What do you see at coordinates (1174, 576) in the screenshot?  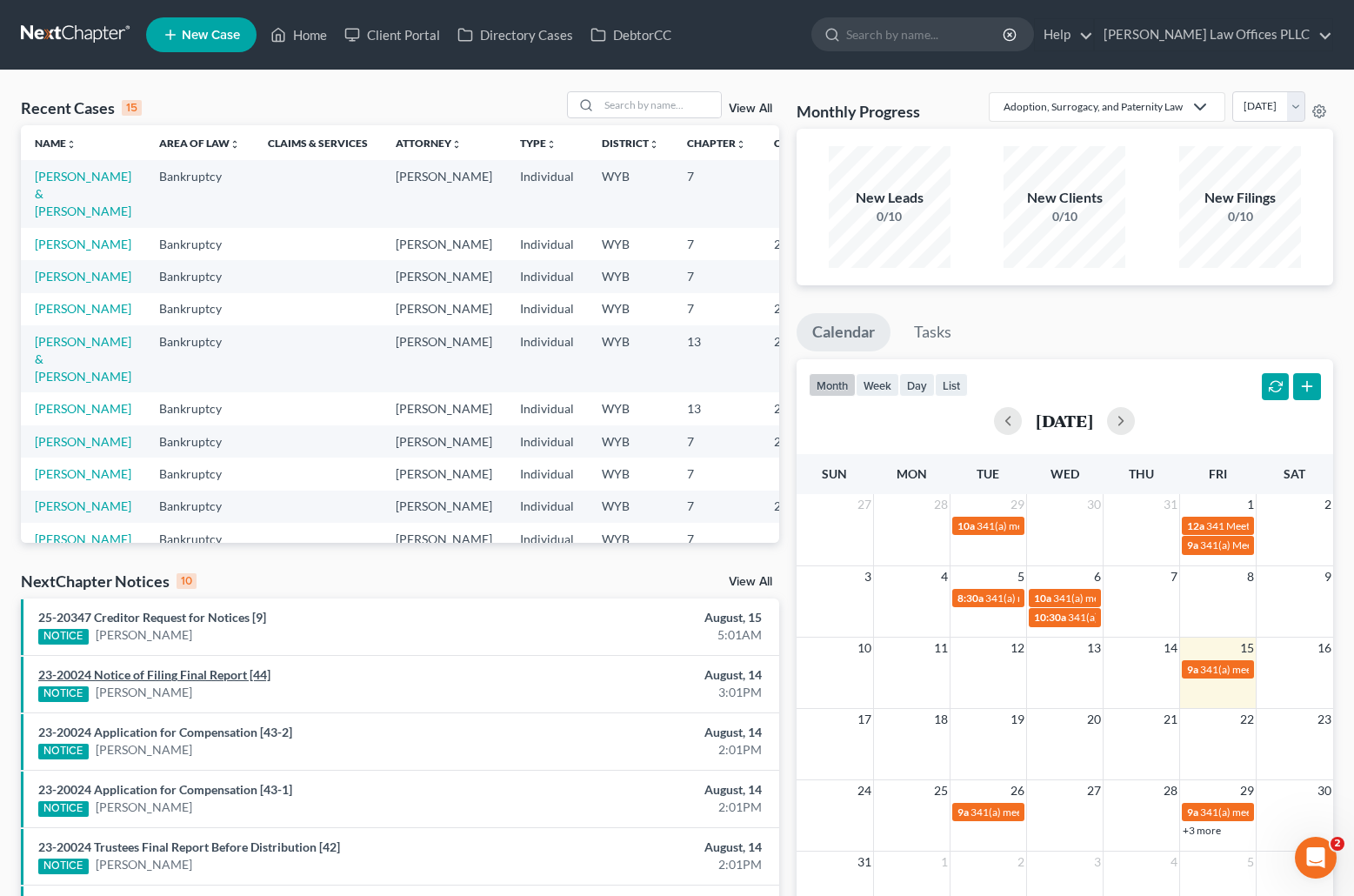 I see `span: 7` at bounding box center [1174, 576].